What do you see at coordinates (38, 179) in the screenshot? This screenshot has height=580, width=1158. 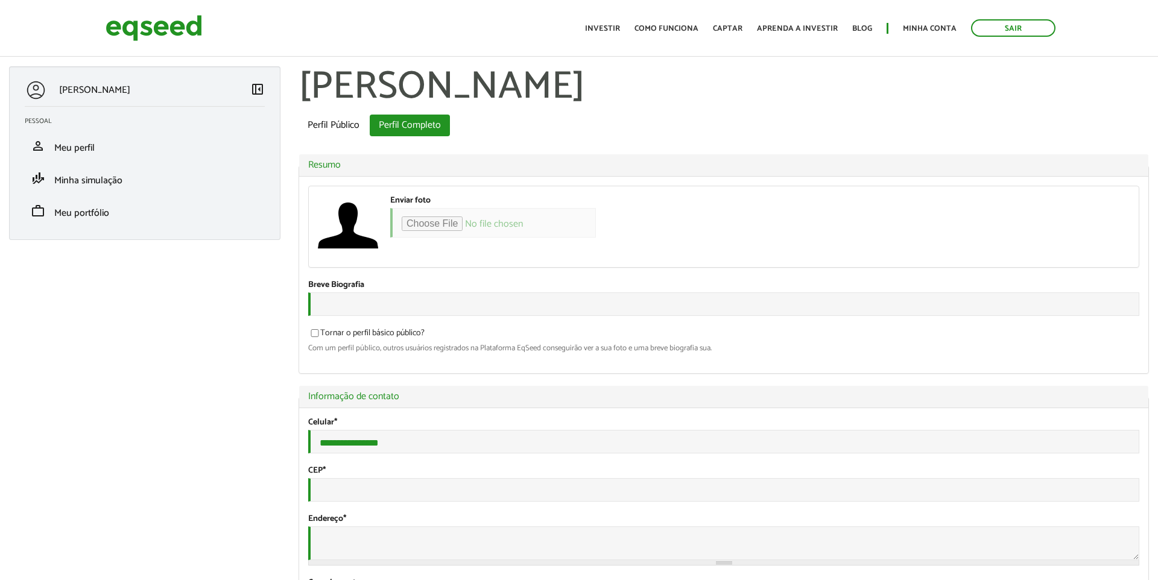 I see `span: finance_mode` at bounding box center [38, 179].